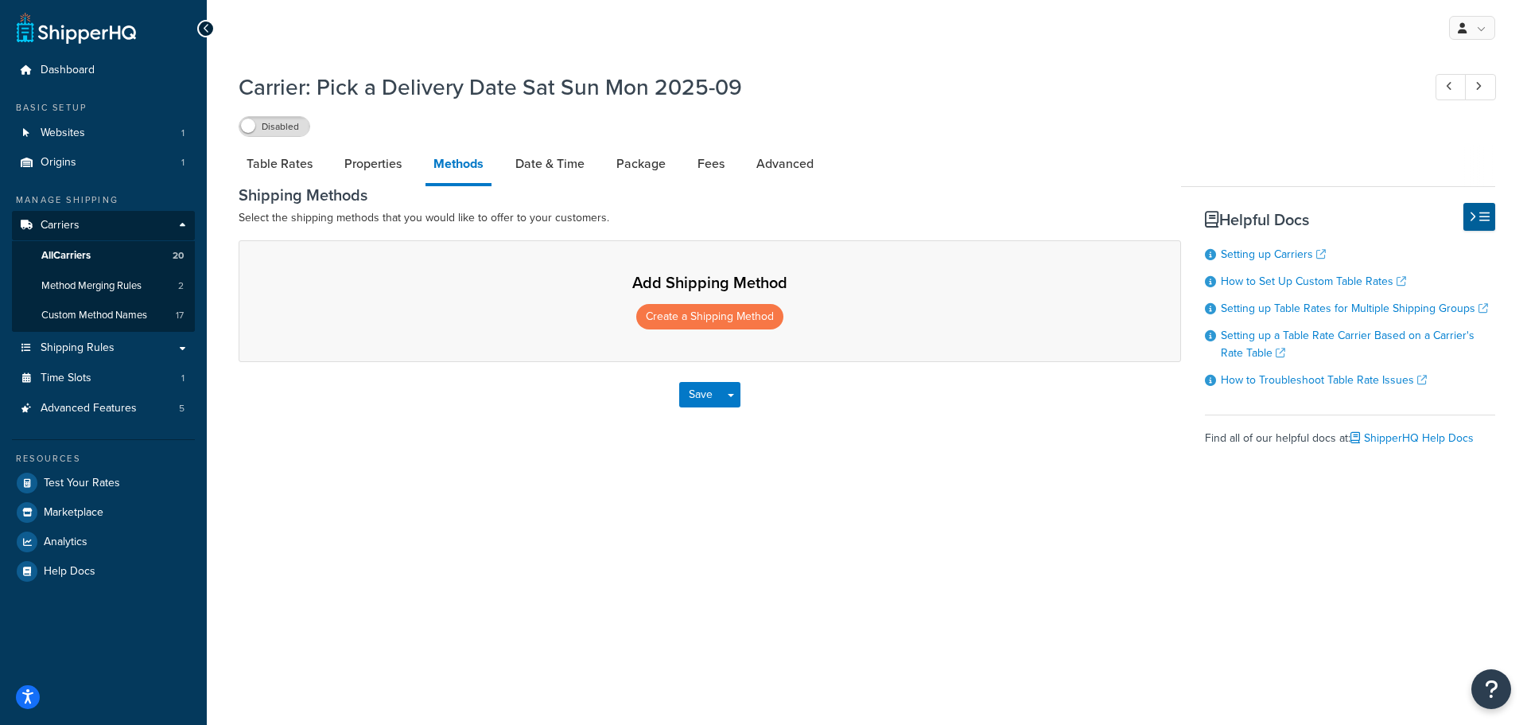 Image resolution: width=1527 pixels, height=725 pixels. Describe the element at coordinates (710, 282) in the screenshot. I see `p: Add Shipping Method` at that location.